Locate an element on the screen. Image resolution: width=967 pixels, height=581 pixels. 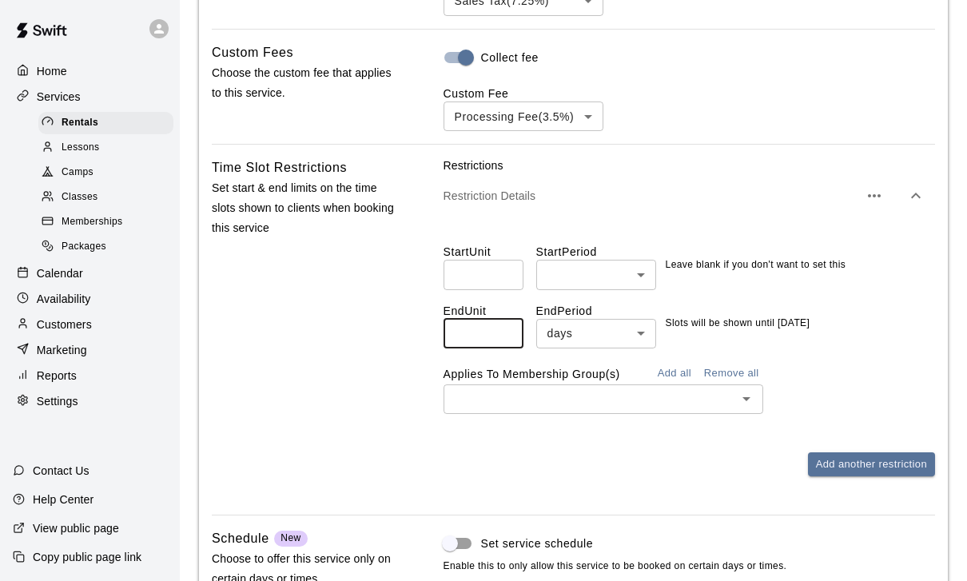
a: Camps is located at coordinates (109, 173).